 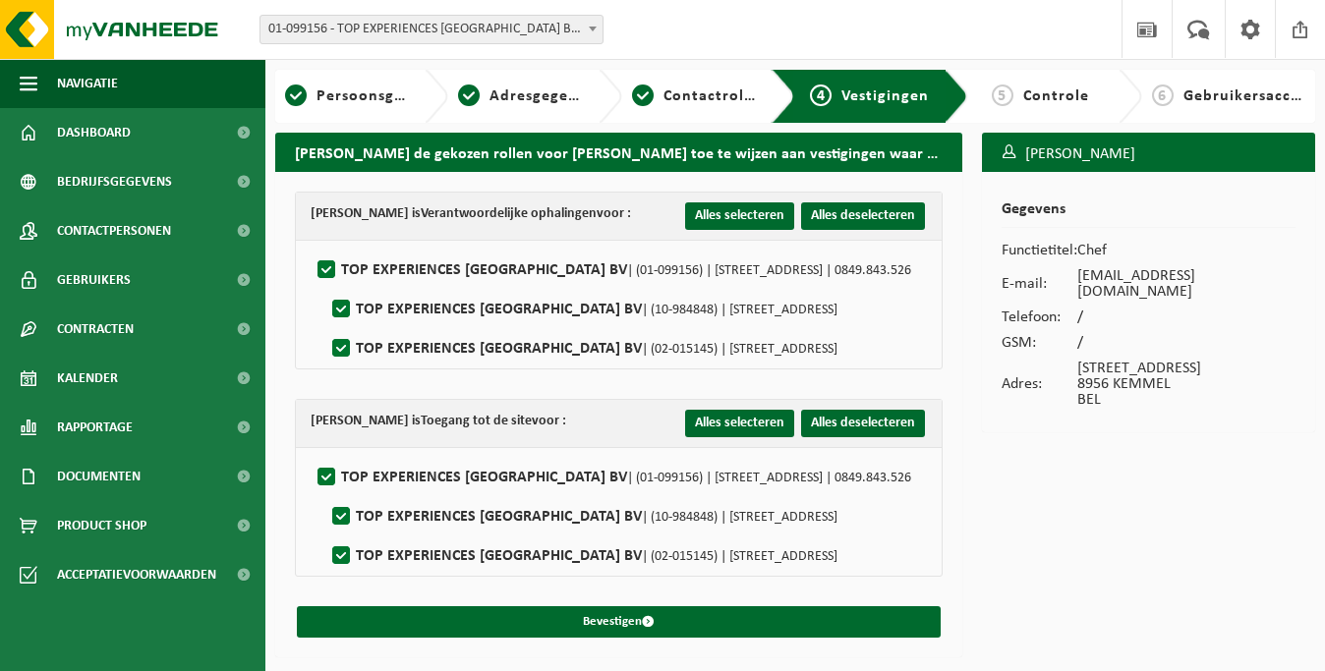 I want to click on button: Bevestigen, so click(x=618, y=622).